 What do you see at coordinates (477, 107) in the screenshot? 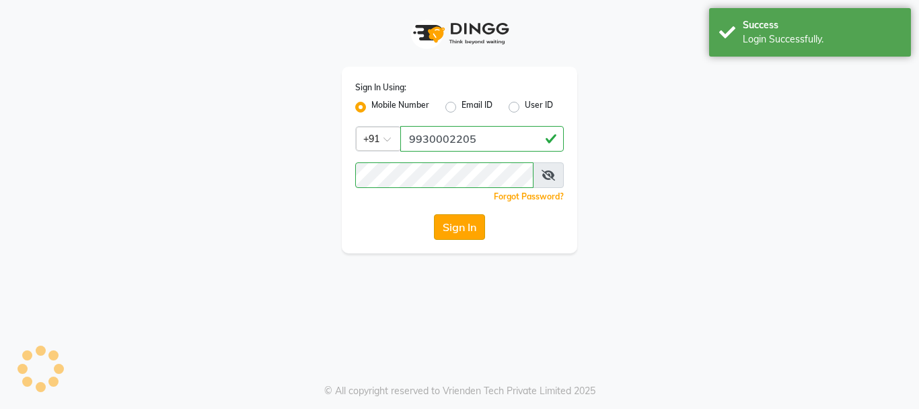
I see `label: Email ID` at bounding box center [477, 107].